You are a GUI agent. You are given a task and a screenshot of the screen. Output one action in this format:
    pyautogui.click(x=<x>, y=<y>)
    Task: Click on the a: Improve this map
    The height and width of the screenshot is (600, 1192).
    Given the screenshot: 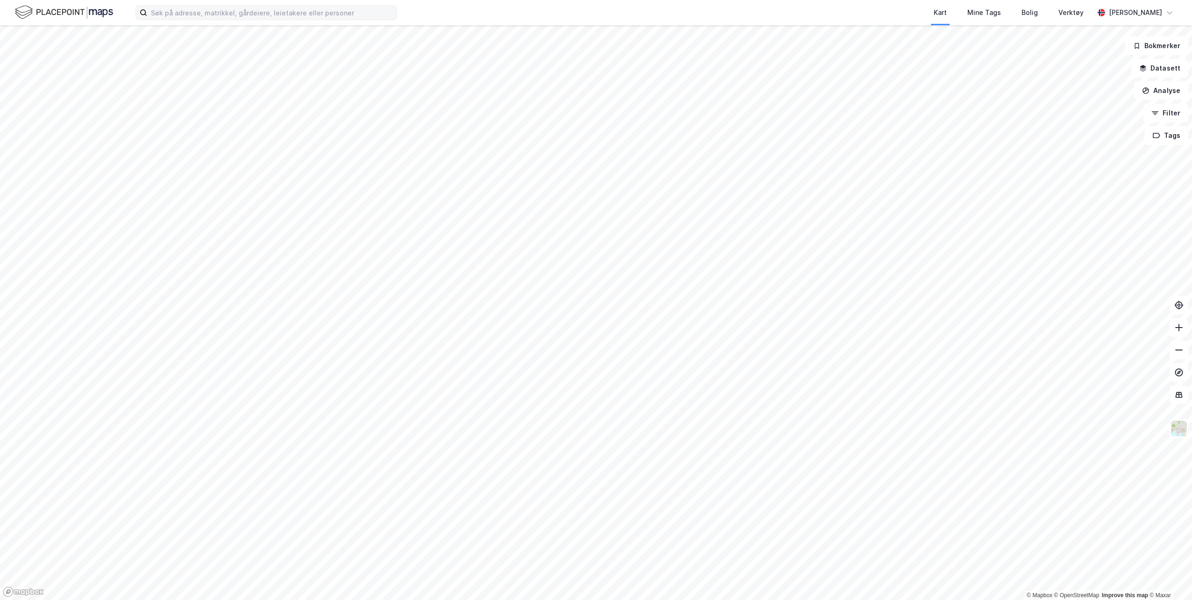 What is the action you would take?
    pyautogui.click(x=1125, y=595)
    